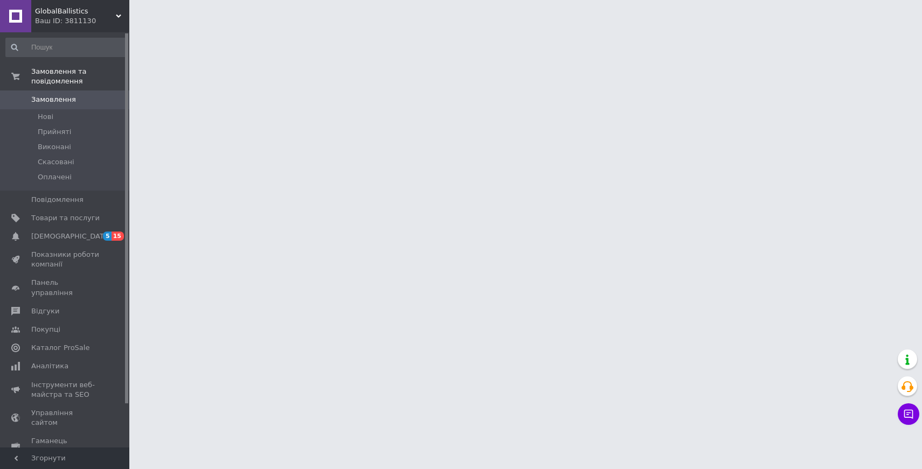  What do you see at coordinates (50, 366) in the screenshot?
I see `span: Аналітика` at bounding box center [50, 366].